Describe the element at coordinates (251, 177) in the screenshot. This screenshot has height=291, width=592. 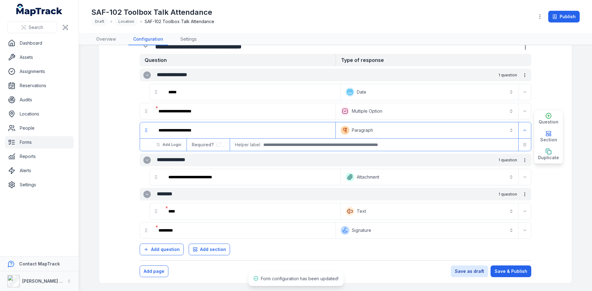
I see `div: :r3d3:-form-item-label` at that location.